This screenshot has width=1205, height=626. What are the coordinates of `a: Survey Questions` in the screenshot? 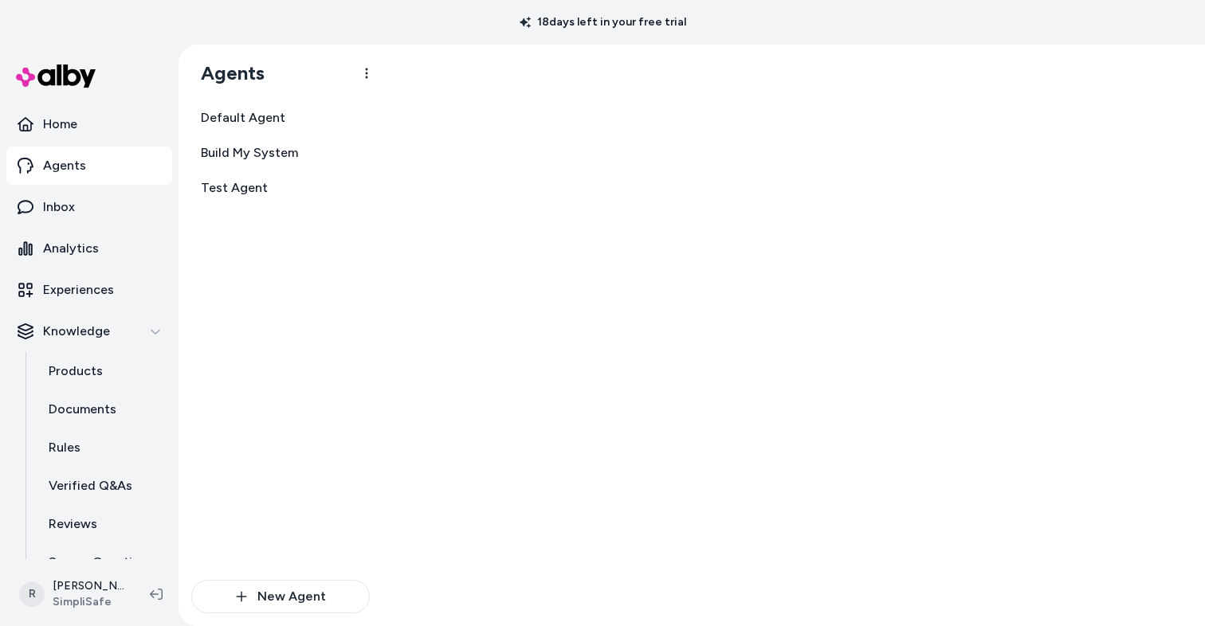 It's located at (102, 562).